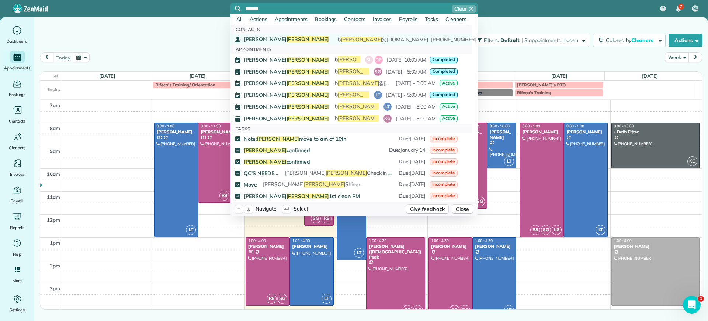 This screenshot has width=708, height=321. I want to click on button: SG, so click(388, 118).